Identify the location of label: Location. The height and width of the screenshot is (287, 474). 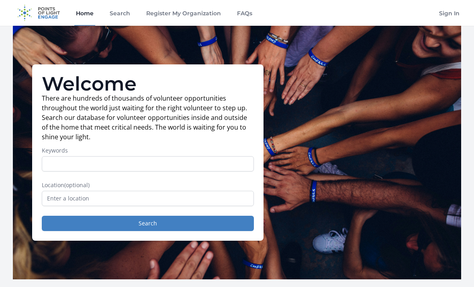
(148, 185).